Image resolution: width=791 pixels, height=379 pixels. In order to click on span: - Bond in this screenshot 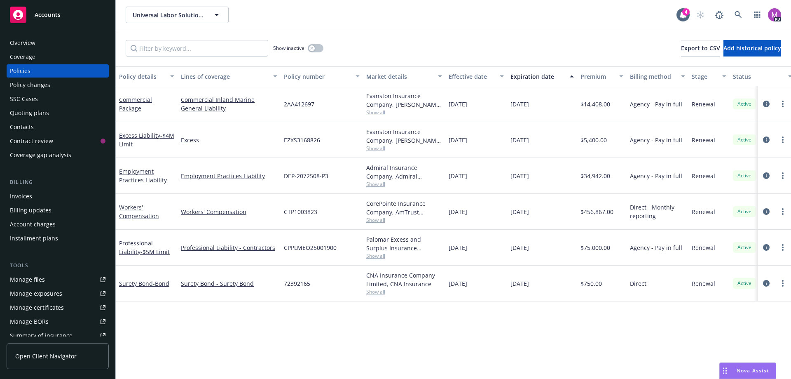, I will do `click(161, 283)`.